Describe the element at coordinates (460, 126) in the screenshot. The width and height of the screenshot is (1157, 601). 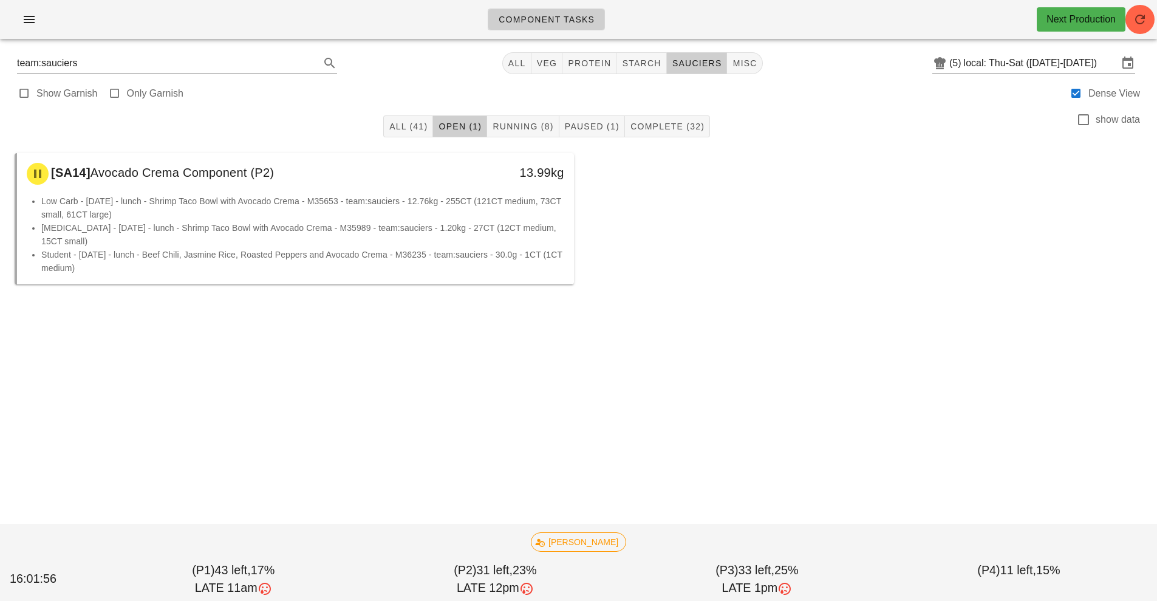
I see `span: Open (1)` at that location.